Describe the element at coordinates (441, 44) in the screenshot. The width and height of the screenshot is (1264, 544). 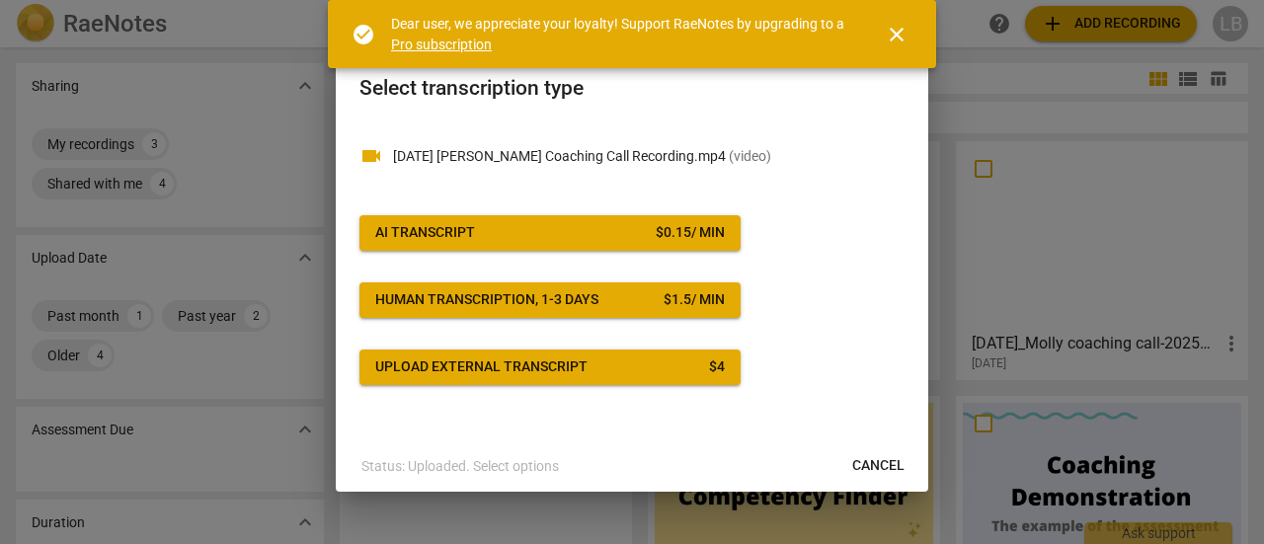
I see `a: Pro subscription` at that location.